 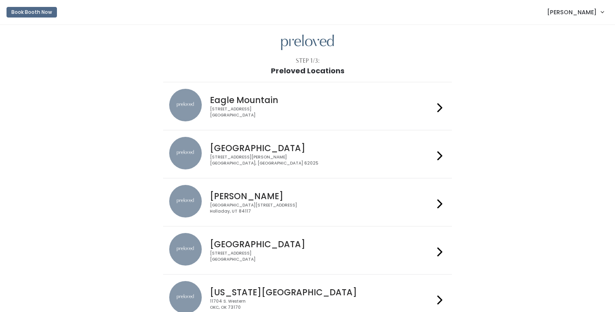 What do you see at coordinates (32, 12) in the screenshot?
I see `button: Book Booth Now` at bounding box center [32, 12].